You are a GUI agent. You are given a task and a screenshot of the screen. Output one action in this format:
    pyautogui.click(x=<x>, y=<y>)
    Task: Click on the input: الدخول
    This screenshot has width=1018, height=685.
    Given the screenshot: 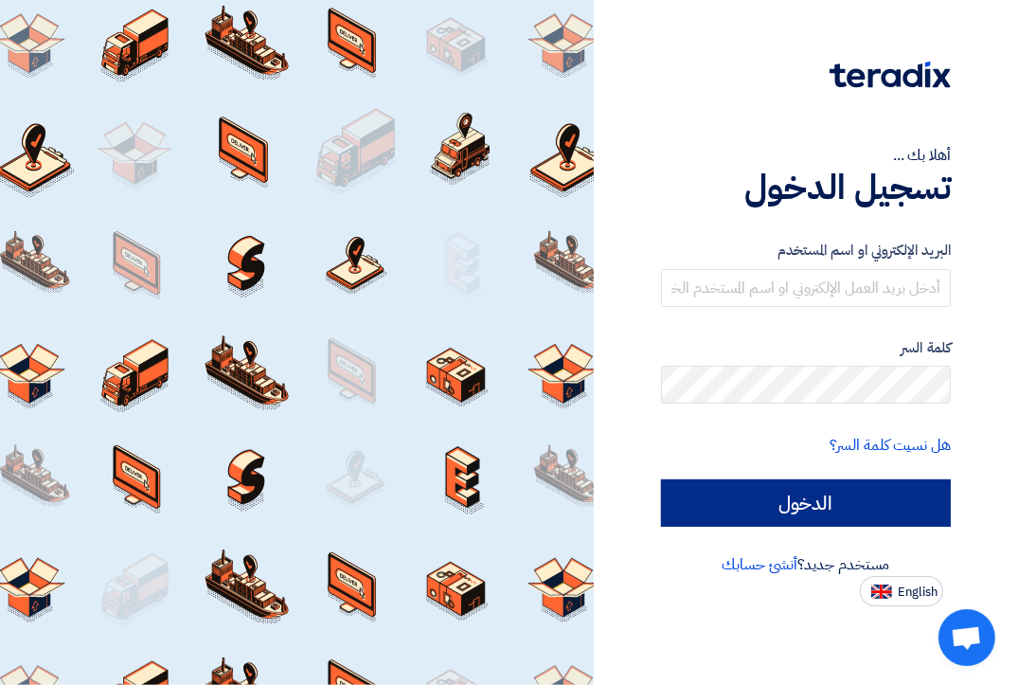 What is the action you would take?
    pyautogui.click(x=806, y=503)
    